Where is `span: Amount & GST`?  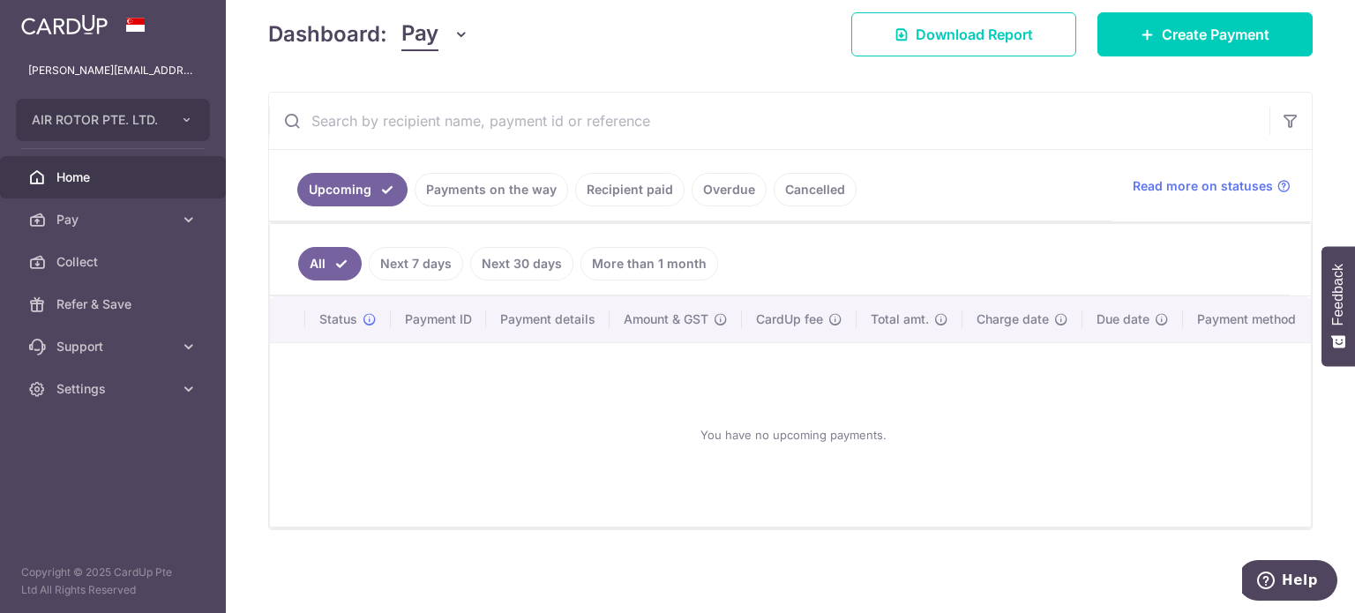
span: Amount & GST is located at coordinates (666, 319).